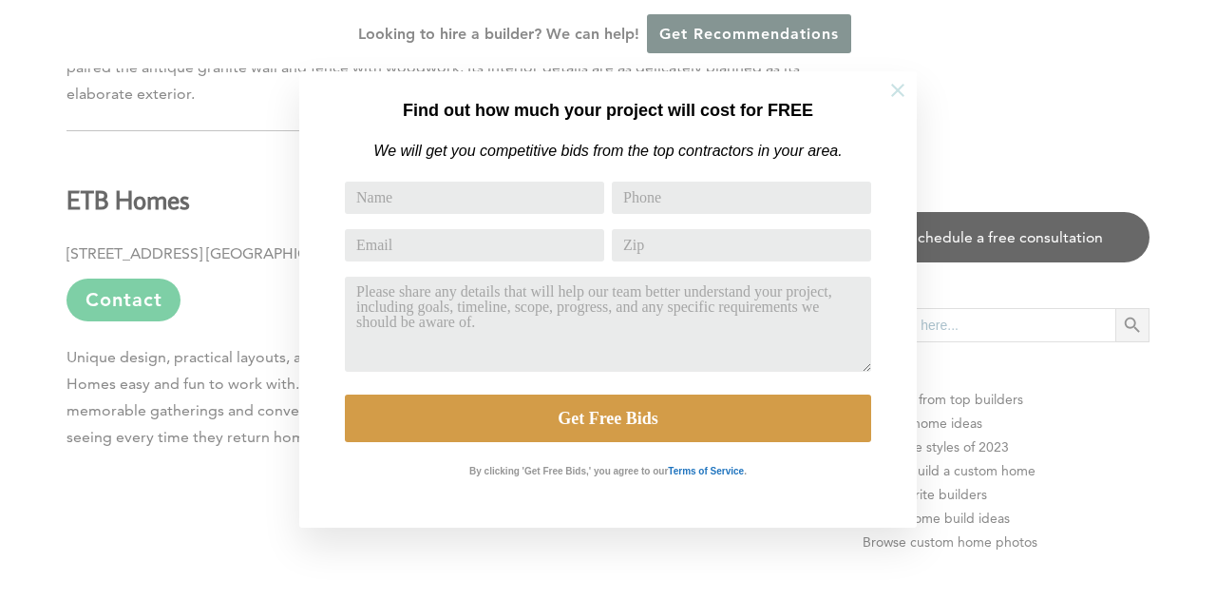  I want to click on input: Phone, so click(741, 200).